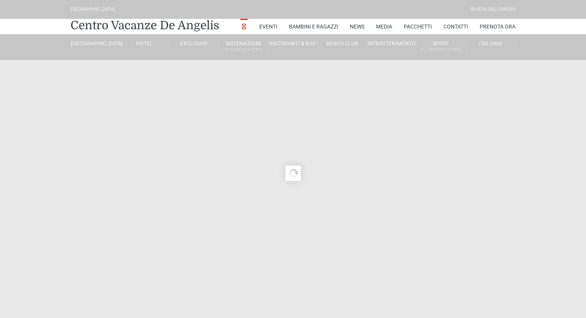 The image size is (586, 318). What do you see at coordinates (418, 27) in the screenshot?
I see `a: Pacchetti` at bounding box center [418, 27].